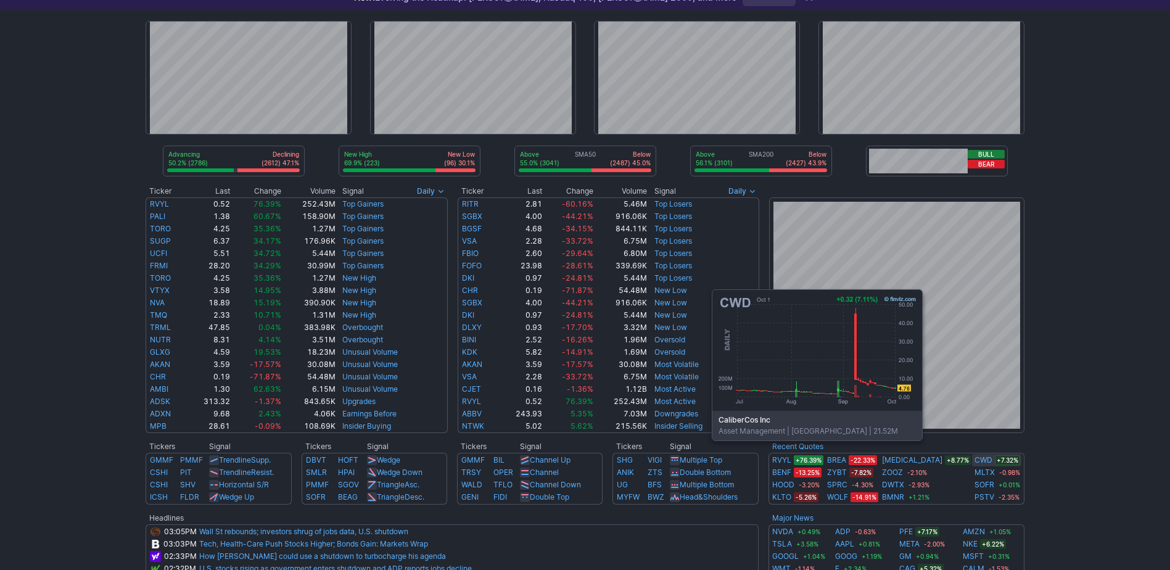 This screenshot has width=1170, height=570. What do you see at coordinates (737, 191) in the screenshot?
I see `span: Daily` at bounding box center [737, 191].